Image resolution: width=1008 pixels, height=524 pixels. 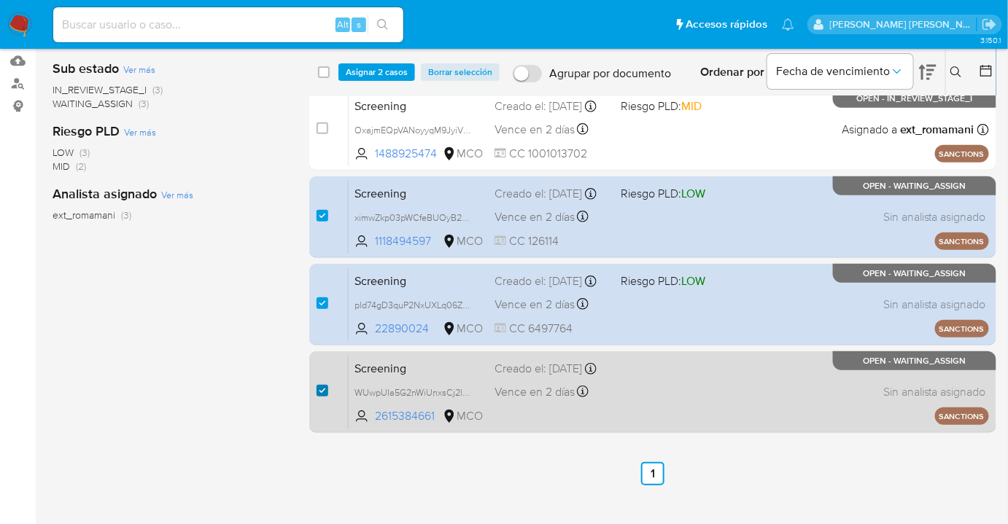 I want to click on p: marianela.tarsia@mercadolibre.com, so click(x=903, y=24).